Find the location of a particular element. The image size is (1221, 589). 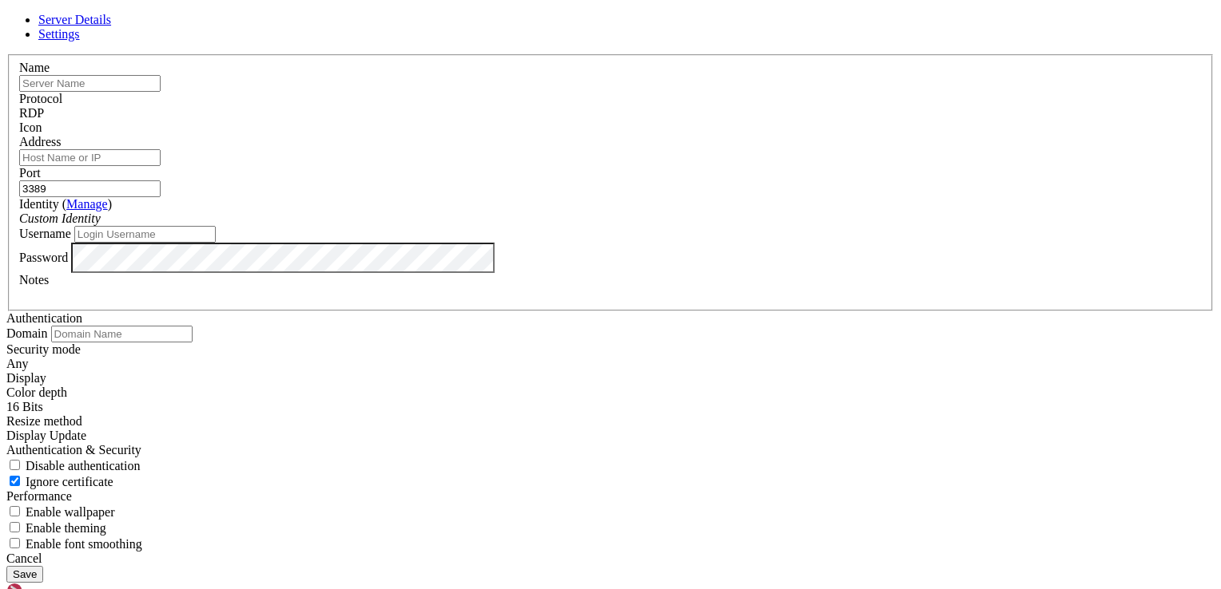

span: 16 Bits is located at coordinates (25, 407).